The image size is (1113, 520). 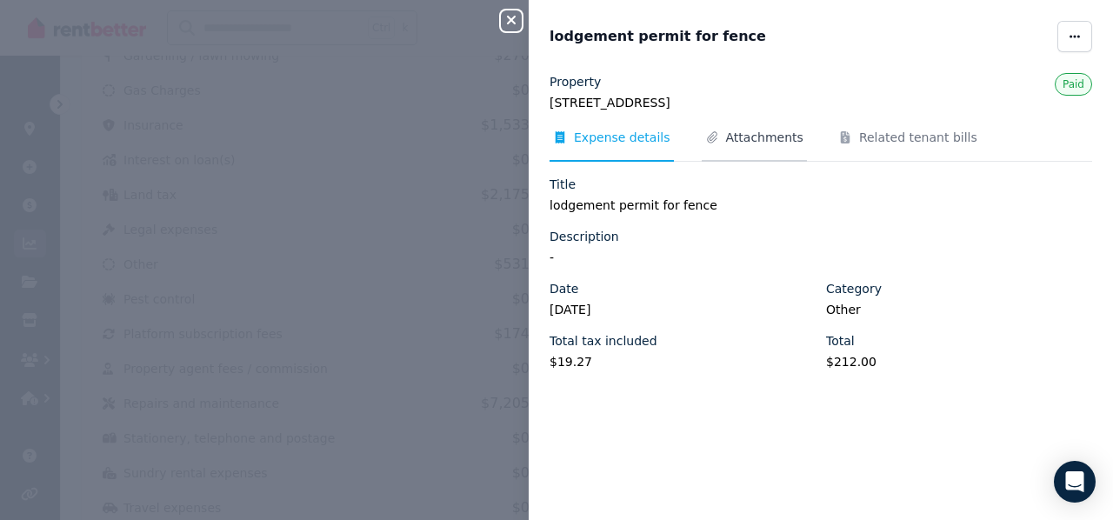 What do you see at coordinates (918, 137) in the screenshot?
I see `span: Related tenant bills` at bounding box center [918, 137].